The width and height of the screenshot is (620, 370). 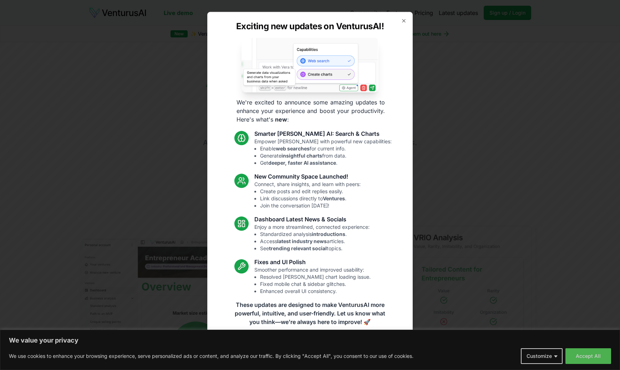 What do you see at coordinates (281, 120) in the screenshot?
I see `strong: new` at bounding box center [281, 120].